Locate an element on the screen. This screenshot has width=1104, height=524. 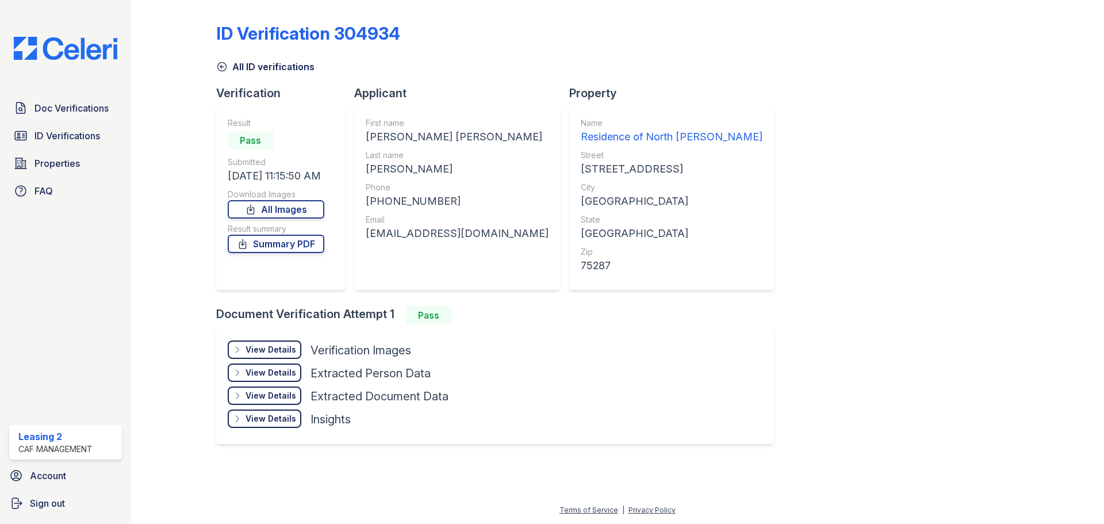
a: Privacy Policy is located at coordinates (652, 510).